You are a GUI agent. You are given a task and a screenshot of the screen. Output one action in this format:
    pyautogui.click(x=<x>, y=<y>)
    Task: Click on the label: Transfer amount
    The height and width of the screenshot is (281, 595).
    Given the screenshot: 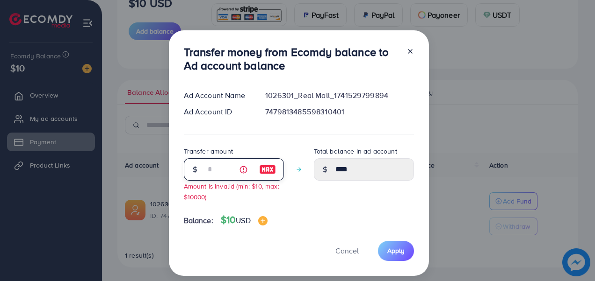 What is the action you would take?
    pyautogui.click(x=208, y=151)
    